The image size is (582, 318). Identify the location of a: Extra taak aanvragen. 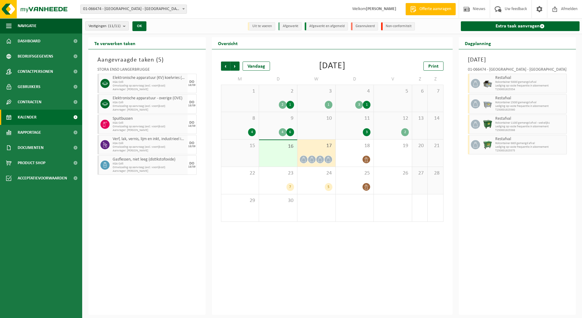
(521, 26).